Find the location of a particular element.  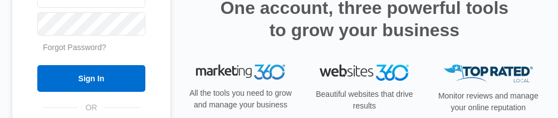

img: Websites 360 is located at coordinates (364, 72).